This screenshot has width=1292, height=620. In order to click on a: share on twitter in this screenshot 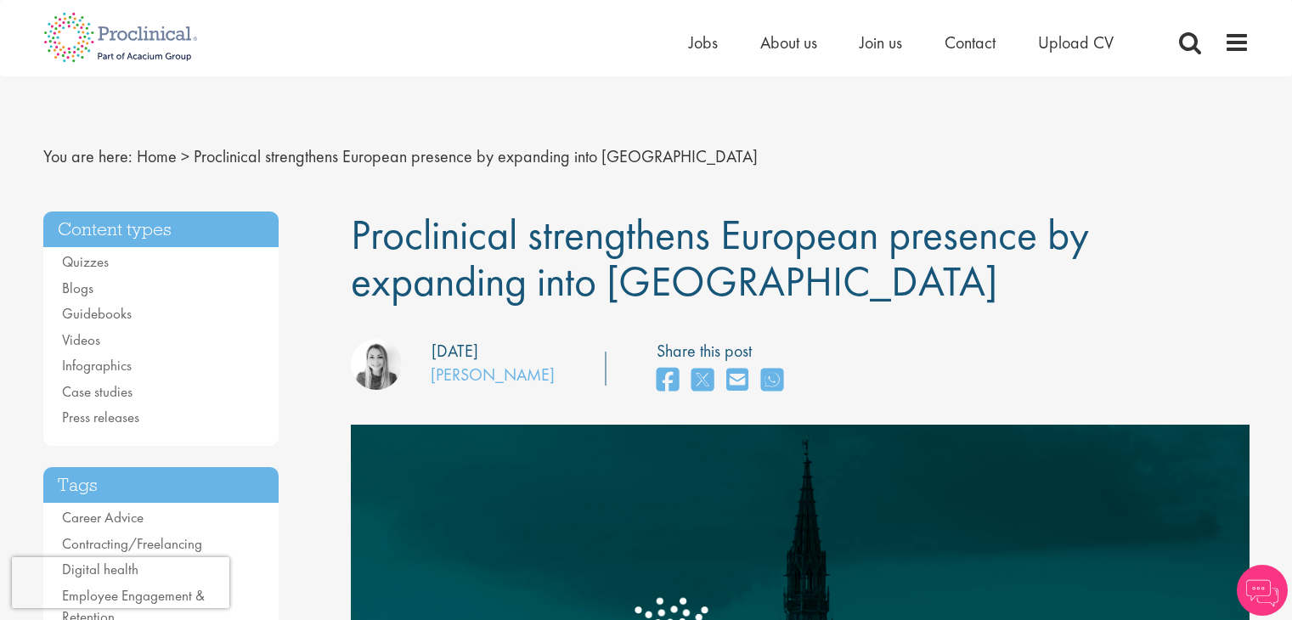, I will do `click(702, 380)`.